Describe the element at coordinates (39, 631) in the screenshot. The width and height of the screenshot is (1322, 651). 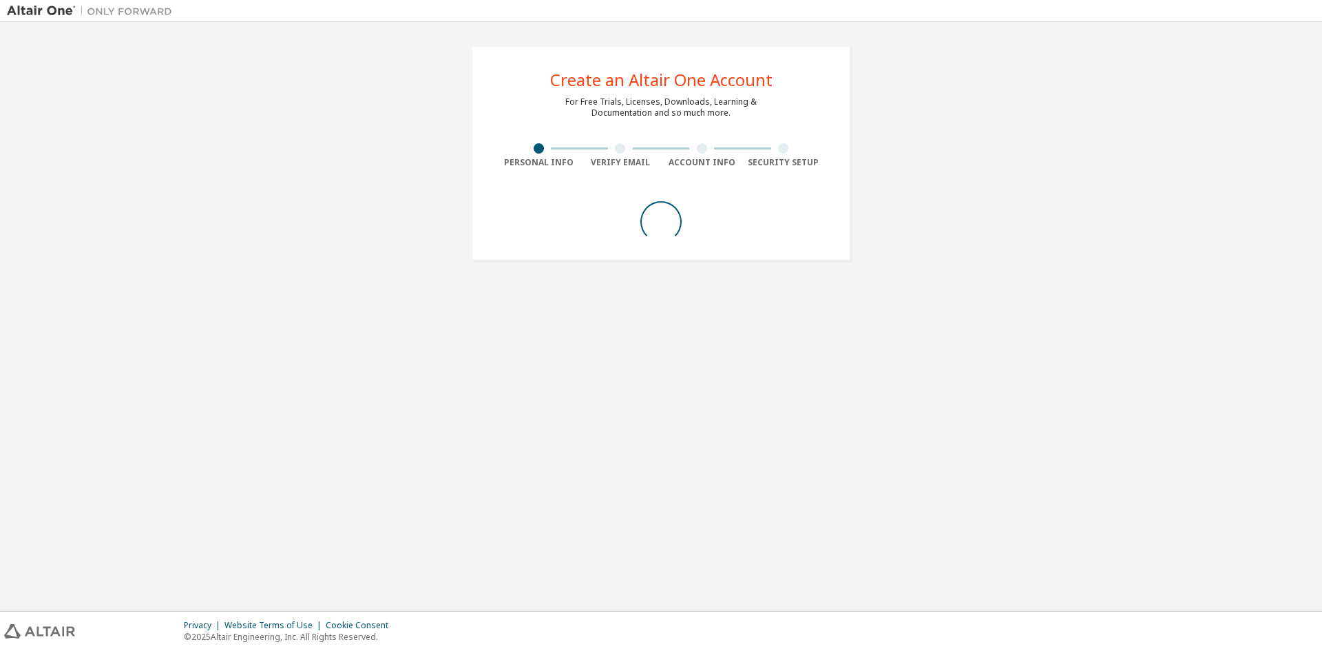
I see `img: altair_logo.svg` at that location.